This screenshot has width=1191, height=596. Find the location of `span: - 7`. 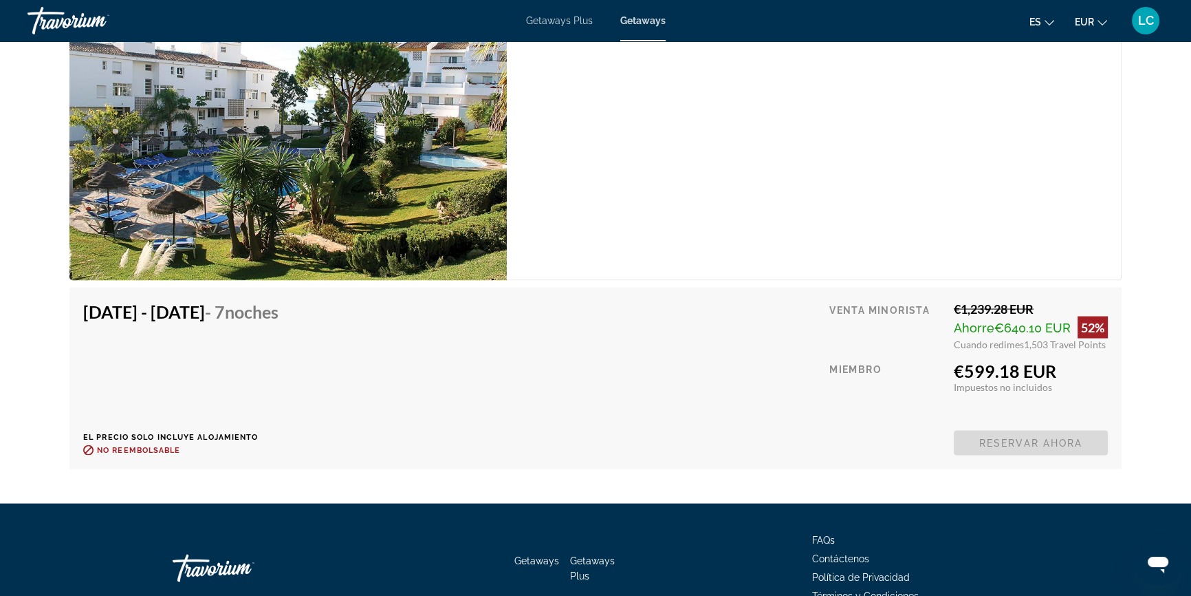

span: - 7 is located at coordinates (241, 312).